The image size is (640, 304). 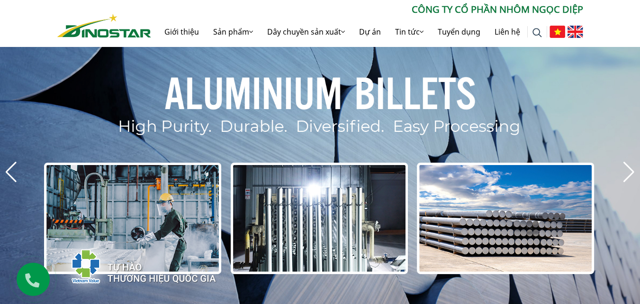 What do you see at coordinates (11, 172) in the screenshot?
I see `div: Previous slide` at bounding box center [11, 172].